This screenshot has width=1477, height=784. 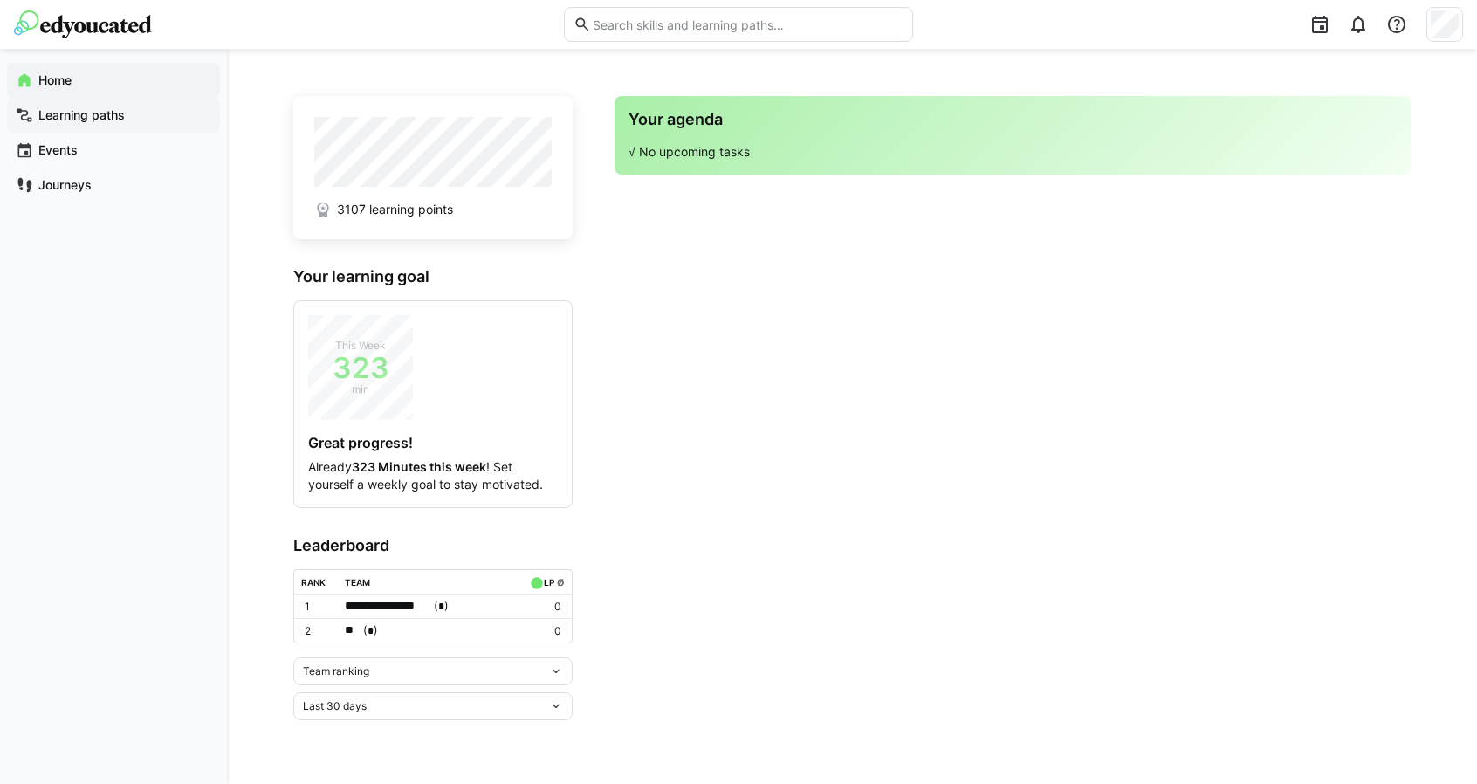 What do you see at coordinates (747, 24) in the screenshot?
I see `input: Search skills and learning paths…` at bounding box center [747, 24].